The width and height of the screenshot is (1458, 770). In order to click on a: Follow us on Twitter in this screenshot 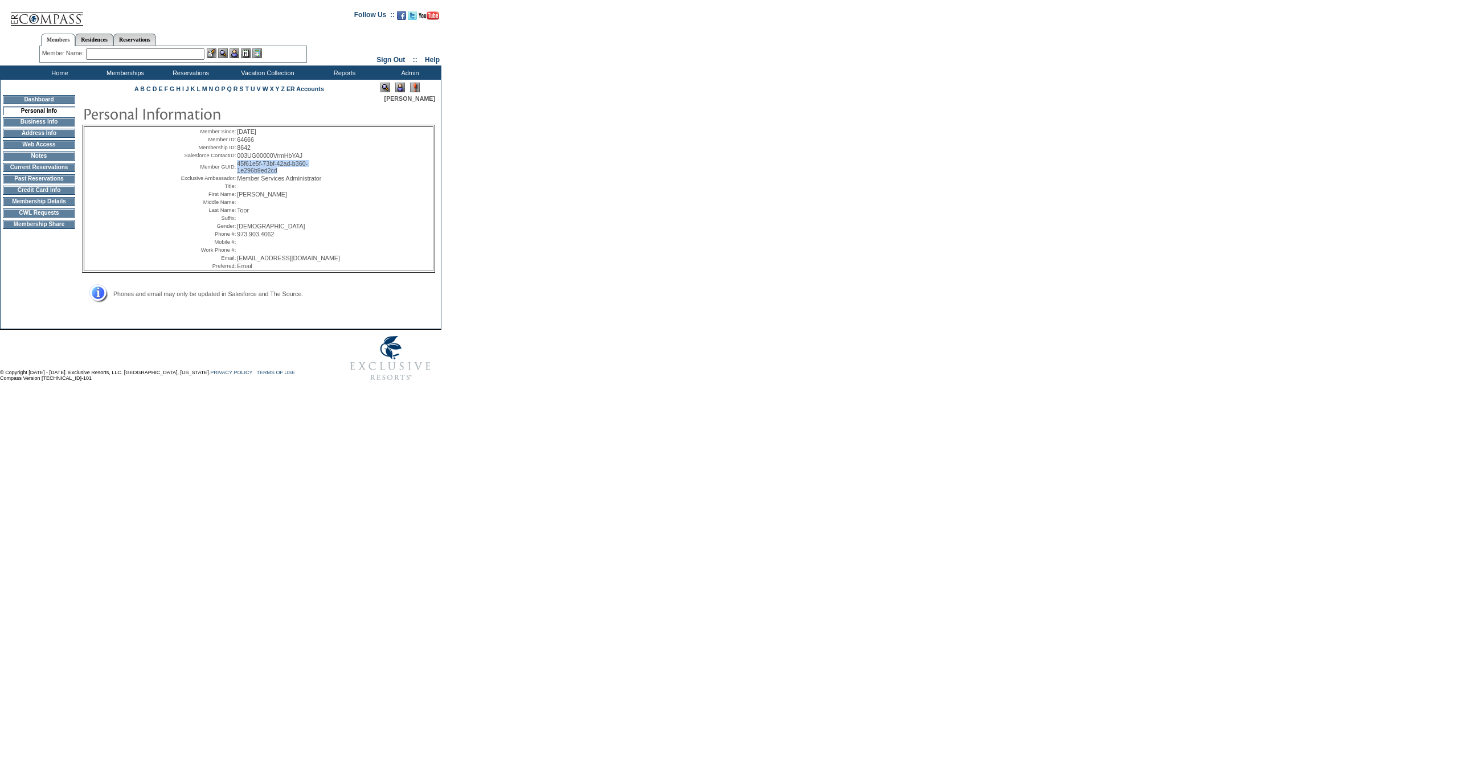, I will do `click(412, 18)`.